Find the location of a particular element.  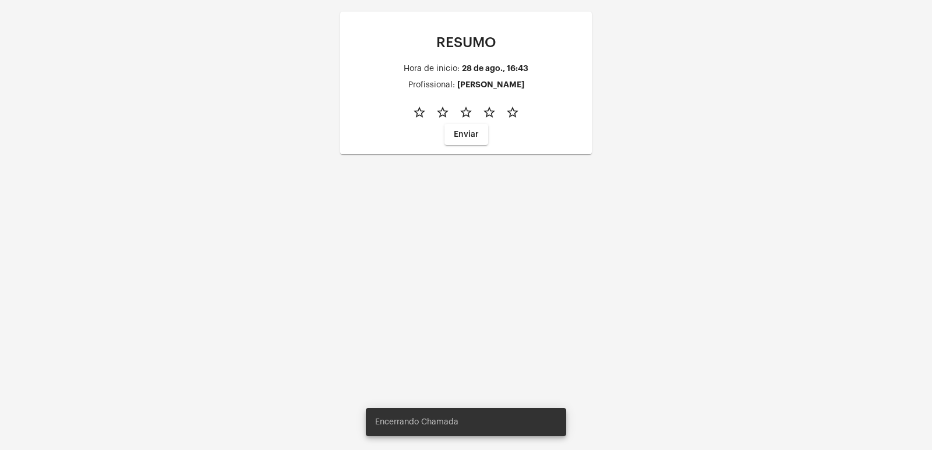

p: RESUMO is located at coordinates (466, 43).